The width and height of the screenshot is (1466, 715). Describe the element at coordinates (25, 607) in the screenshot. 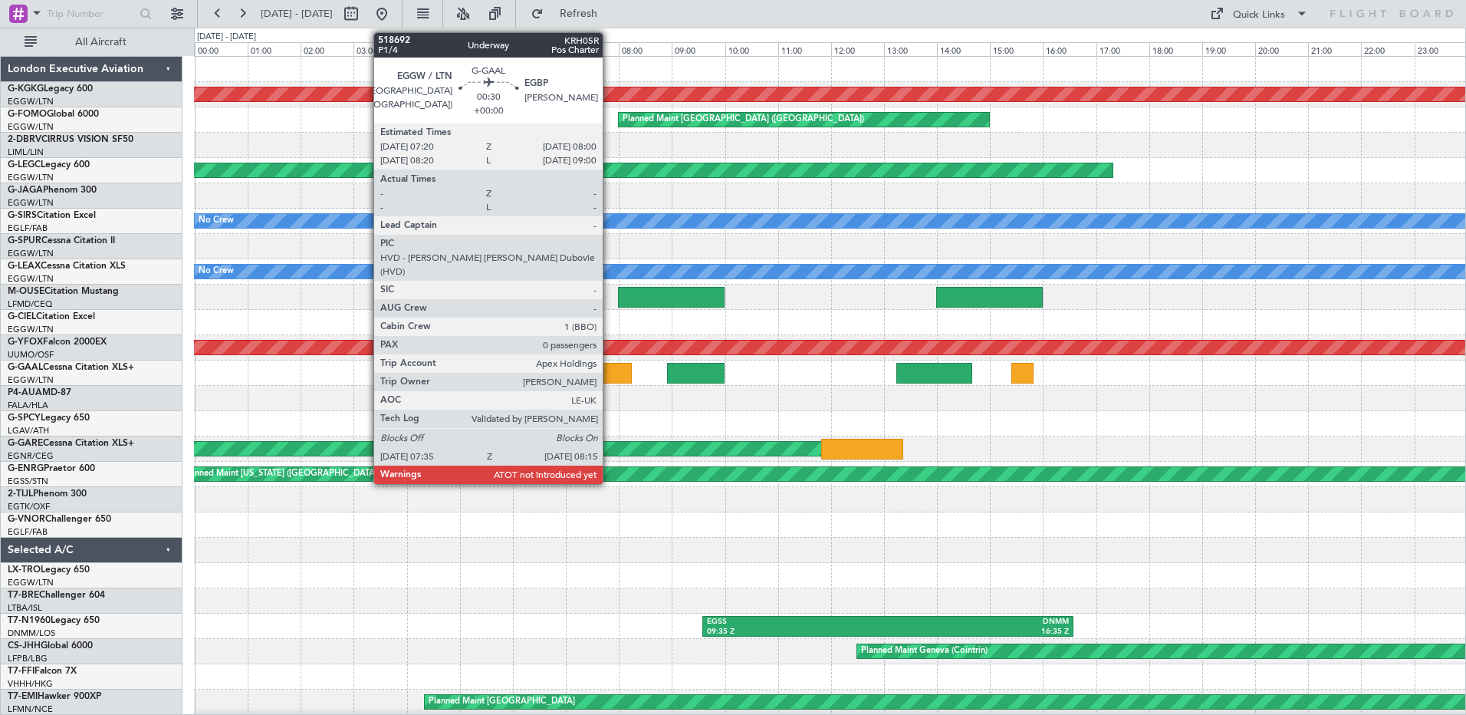

I see `a: LTBA/ISL` at that location.